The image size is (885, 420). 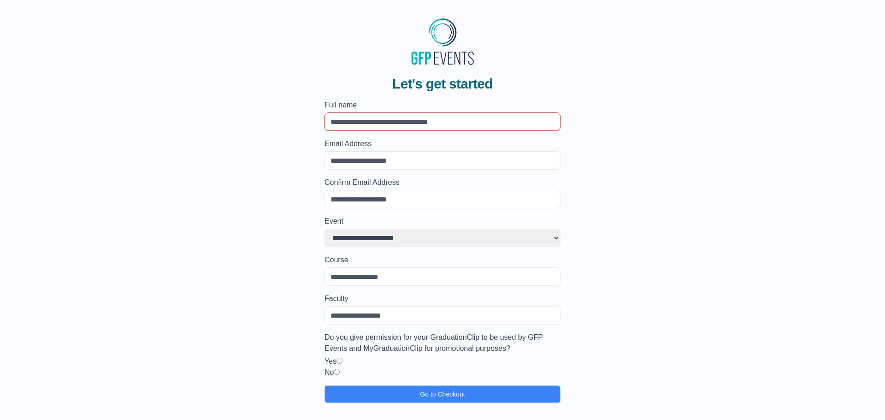 What do you see at coordinates (443, 299) in the screenshot?
I see `label: Faculty` at bounding box center [443, 299].